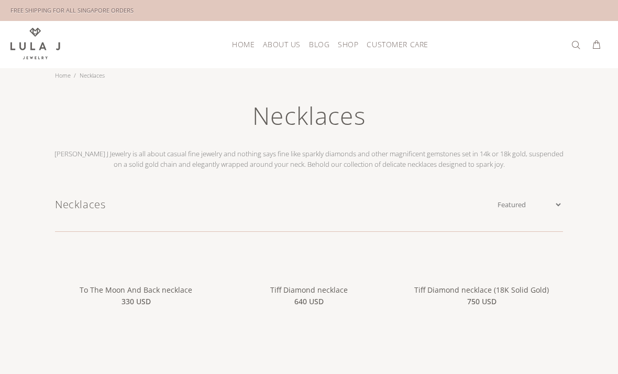 This screenshot has height=374, width=618. I want to click on span: Customer Care, so click(397, 44).